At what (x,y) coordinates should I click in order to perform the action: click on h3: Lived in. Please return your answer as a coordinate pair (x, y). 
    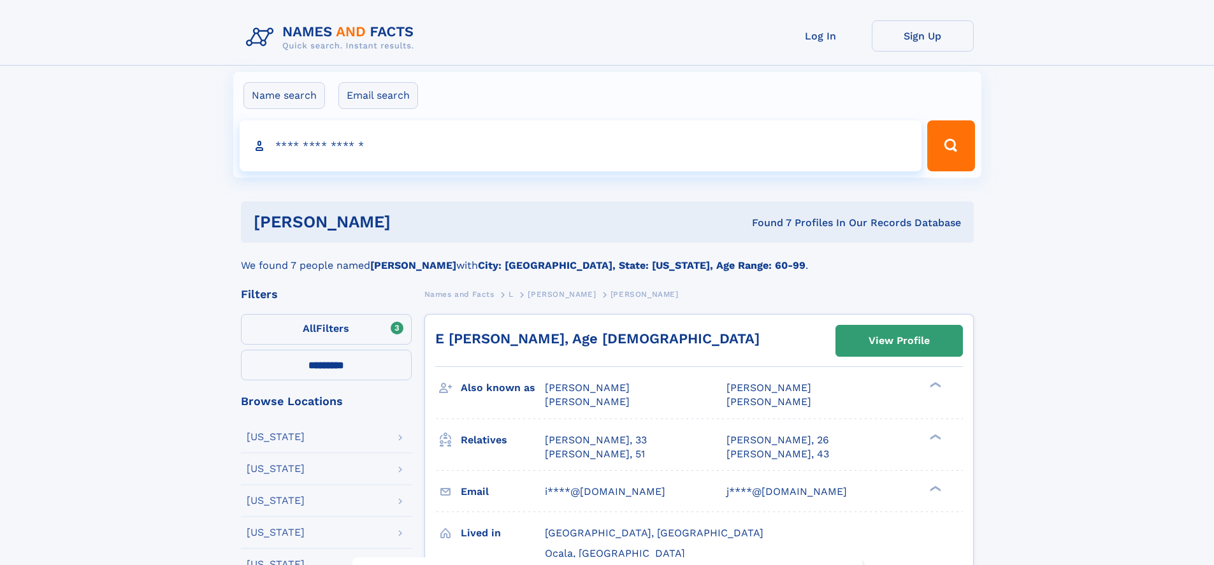
    Looking at the image, I should click on (503, 534).